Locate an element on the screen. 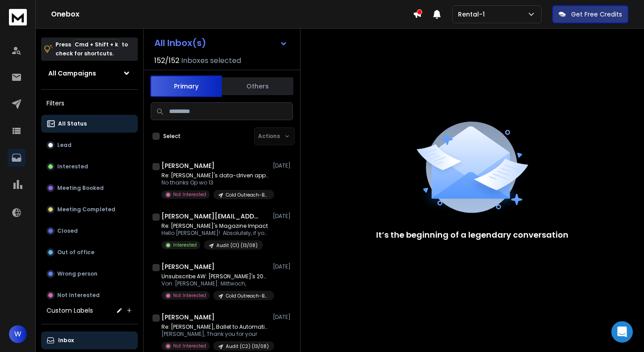 The image size is (644, 352). p: Out of office is located at coordinates (76, 253).